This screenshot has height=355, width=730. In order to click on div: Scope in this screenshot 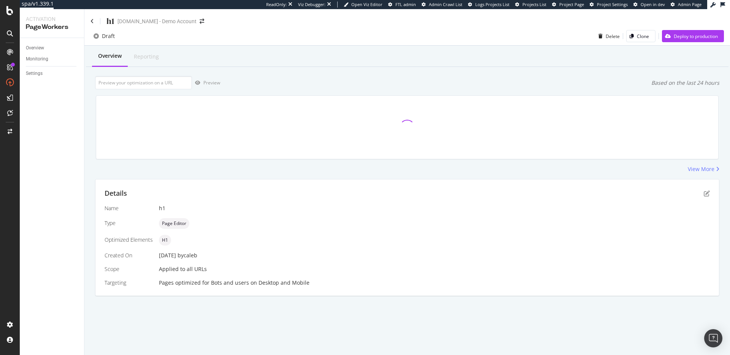, I will do `click(128, 269)`.